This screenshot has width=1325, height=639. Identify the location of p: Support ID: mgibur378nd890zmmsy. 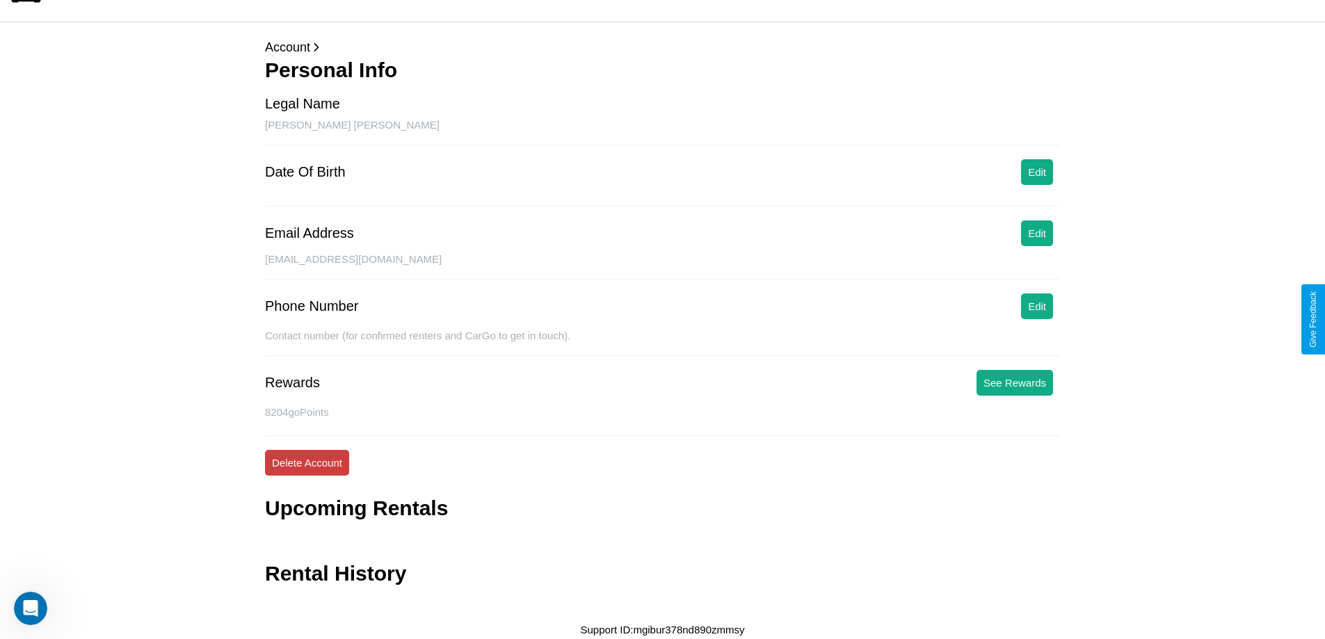
(663, 629).